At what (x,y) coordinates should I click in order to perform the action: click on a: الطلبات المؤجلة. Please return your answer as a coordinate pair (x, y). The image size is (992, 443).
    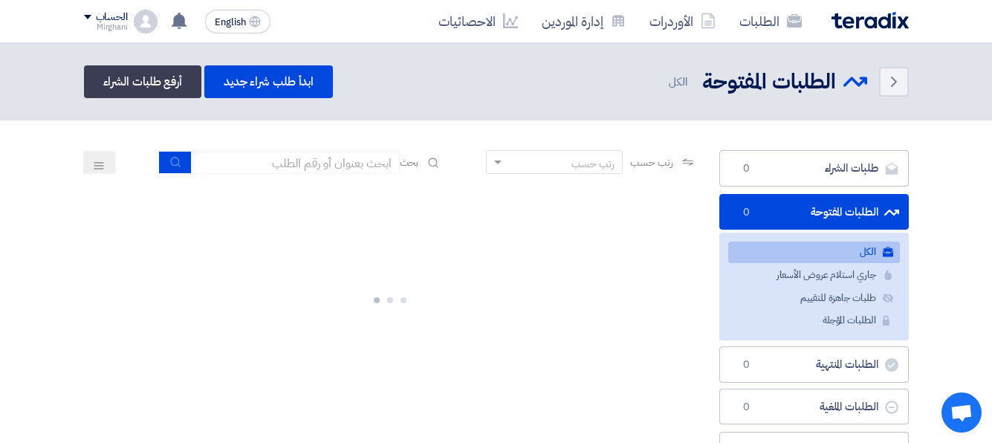
    Looking at the image, I should click on (814, 320).